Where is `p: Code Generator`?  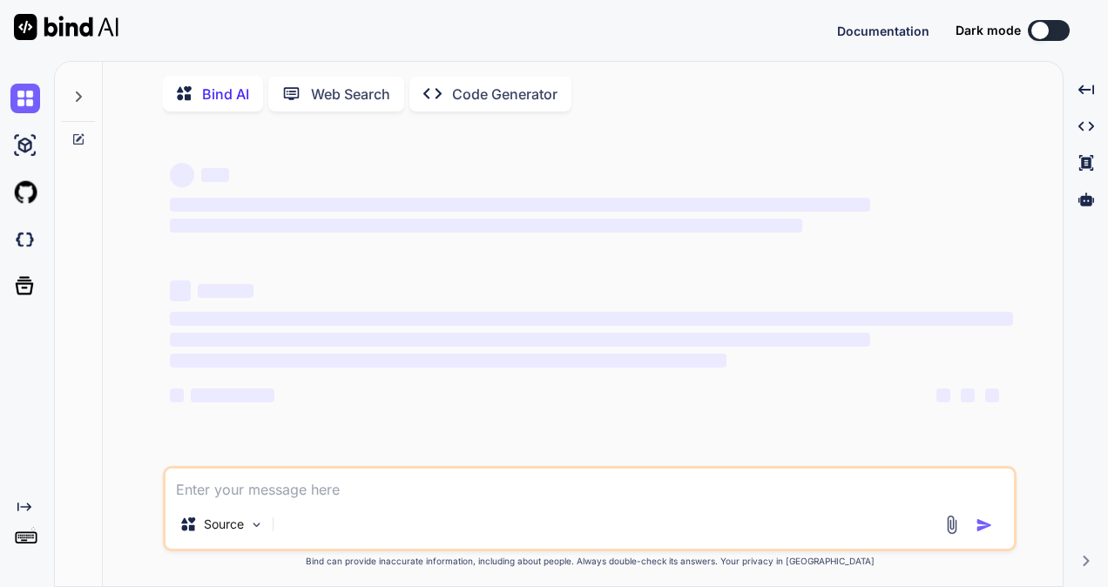 p: Code Generator is located at coordinates (505, 94).